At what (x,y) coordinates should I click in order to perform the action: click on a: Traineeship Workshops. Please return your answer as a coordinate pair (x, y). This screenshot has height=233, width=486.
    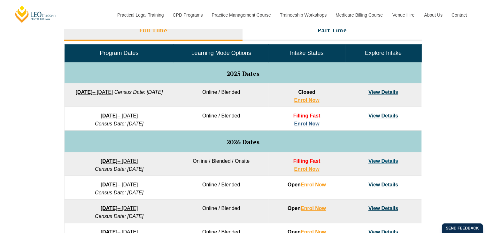
    Looking at the image, I should click on (303, 15).